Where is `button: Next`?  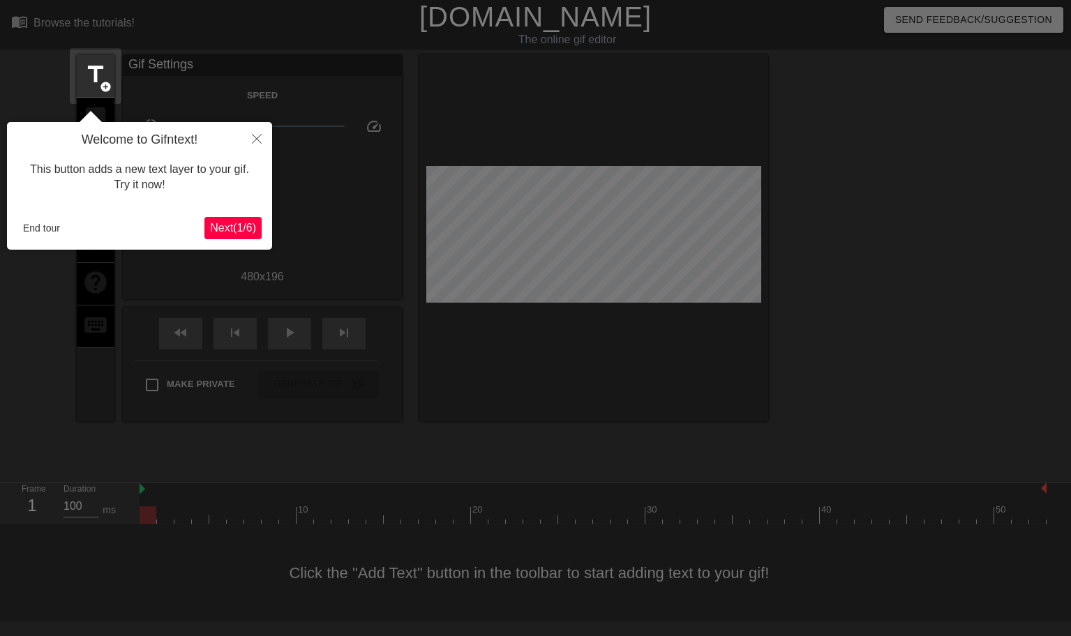 button: Next is located at coordinates (233, 228).